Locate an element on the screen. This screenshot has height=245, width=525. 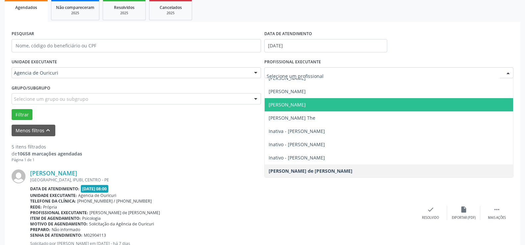
div: Página 1 de 1 is located at coordinates (47, 160).